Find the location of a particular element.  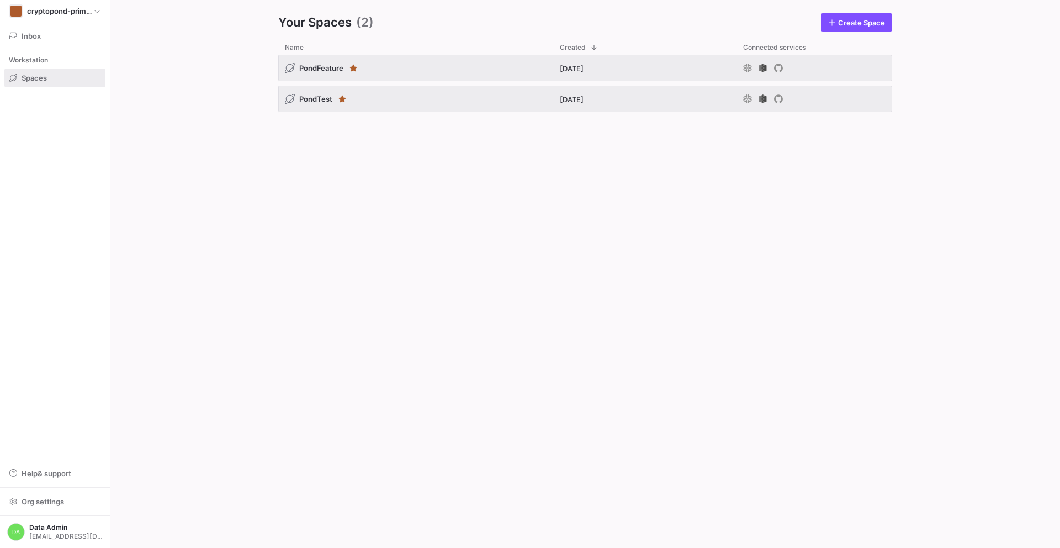

span: Connected services is located at coordinates (775, 47).